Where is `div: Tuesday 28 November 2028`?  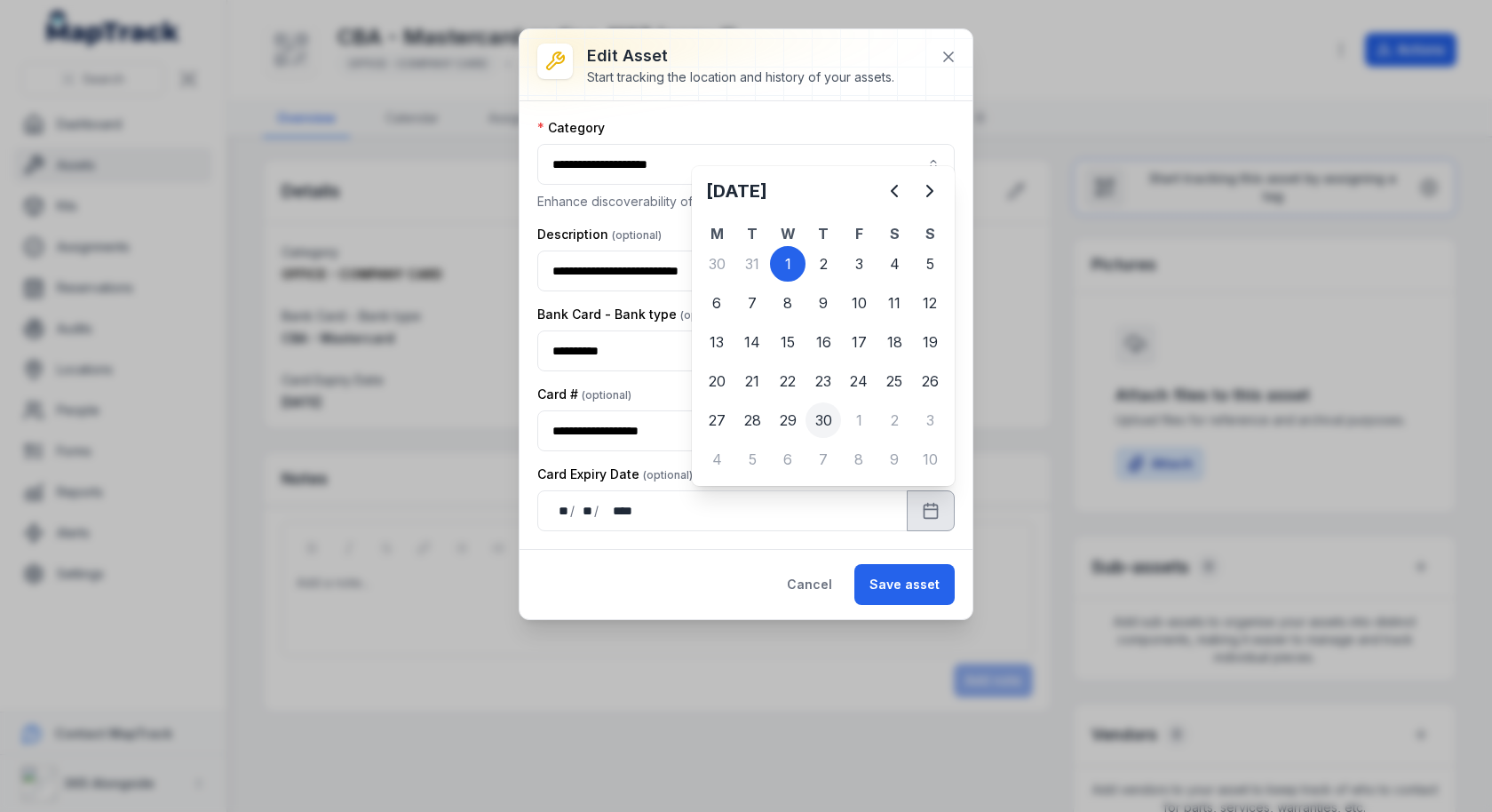 div: Tuesday 28 November 2028 is located at coordinates (753, 420).